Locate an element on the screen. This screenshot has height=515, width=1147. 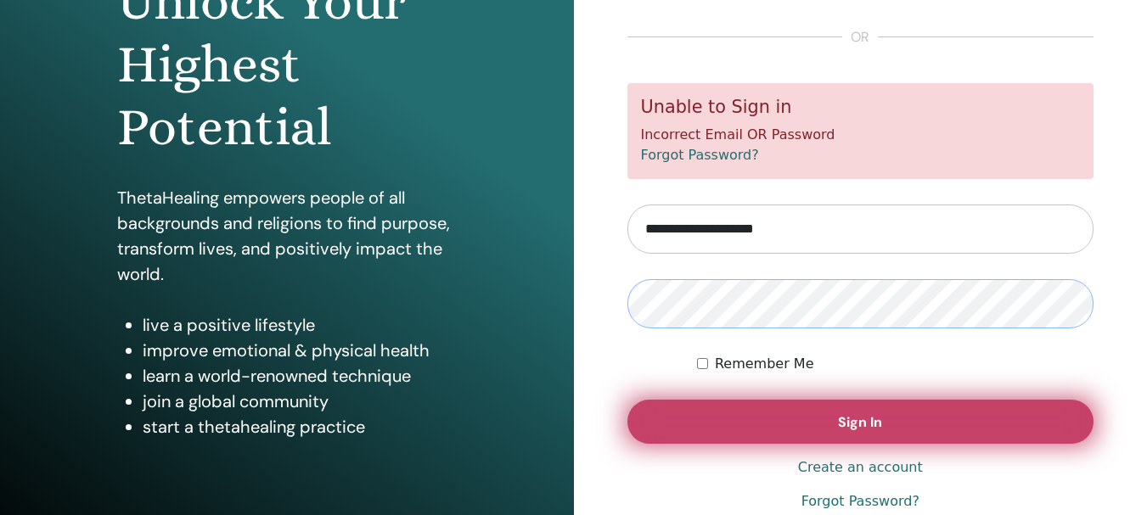
a: Create an account is located at coordinates (860, 468).